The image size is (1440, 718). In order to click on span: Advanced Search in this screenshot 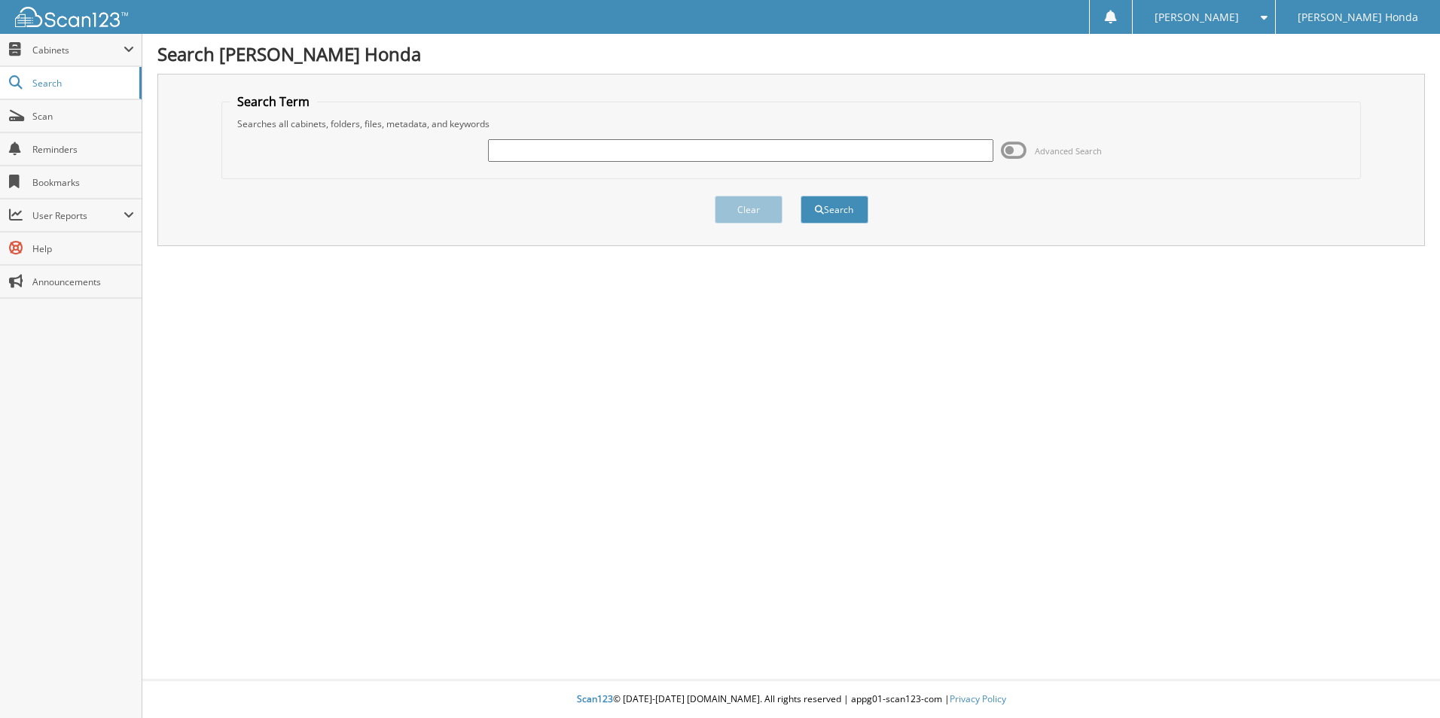, I will do `click(1068, 151)`.